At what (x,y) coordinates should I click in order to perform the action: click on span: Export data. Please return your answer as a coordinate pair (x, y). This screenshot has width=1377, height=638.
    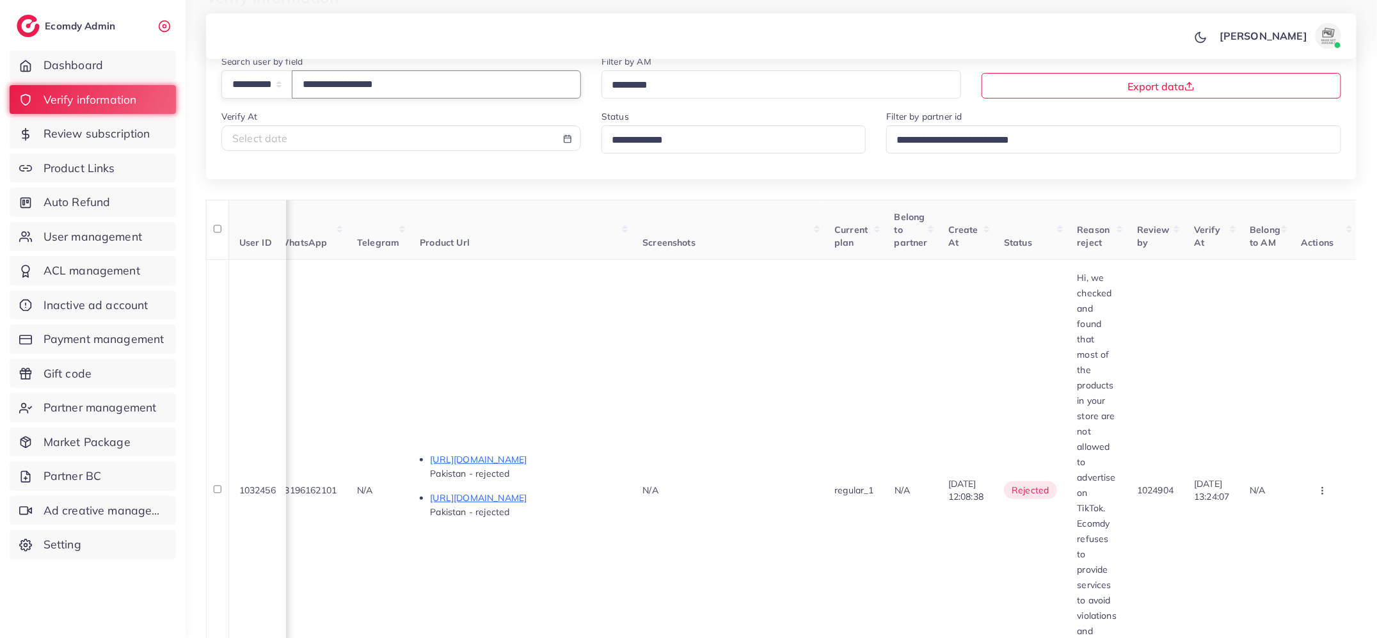
    Looking at the image, I should click on (1161, 86).